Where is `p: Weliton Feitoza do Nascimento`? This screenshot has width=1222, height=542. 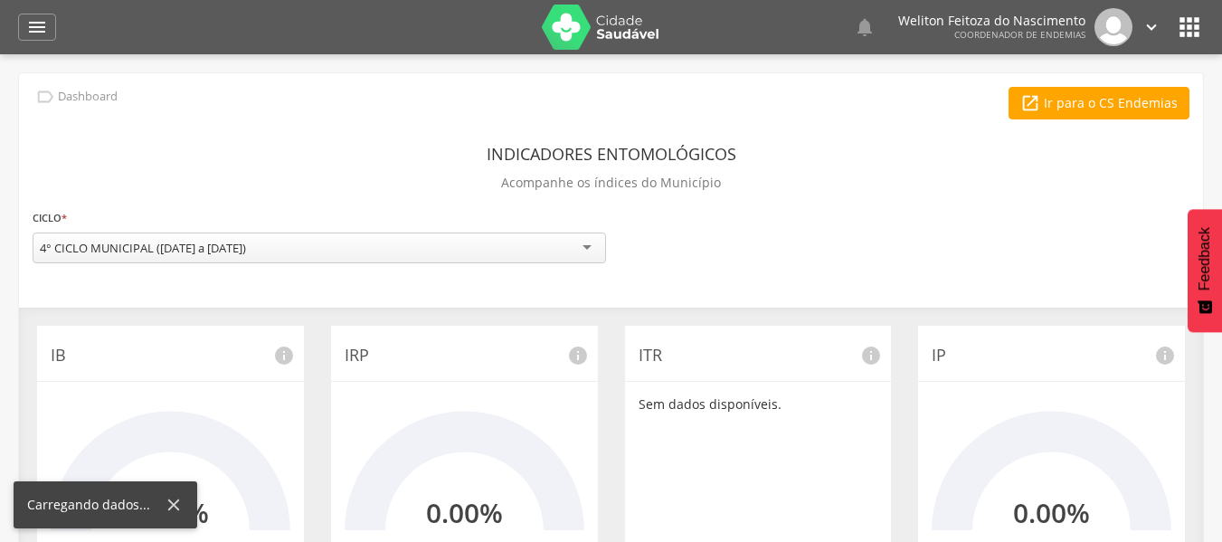 p: Weliton Feitoza do Nascimento is located at coordinates (991, 21).